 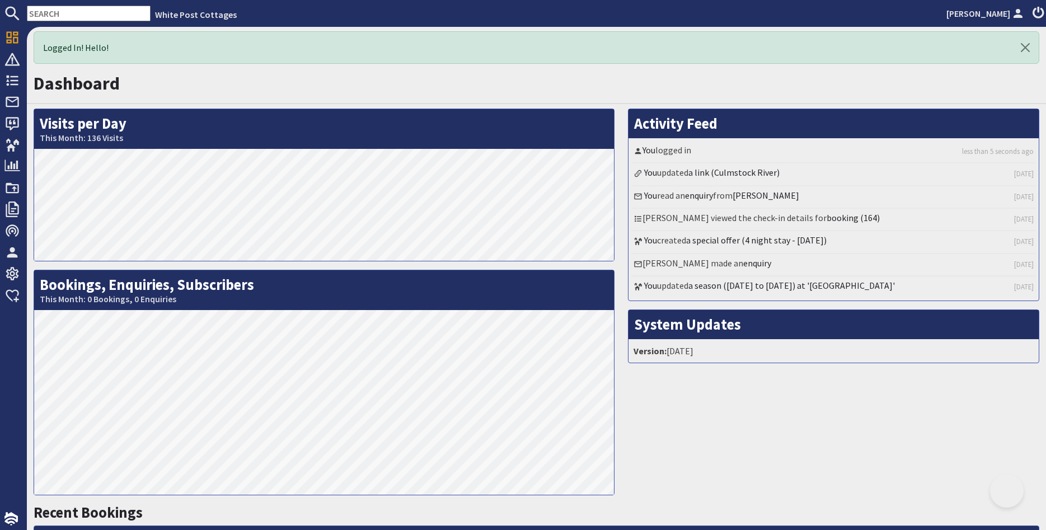 What do you see at coordinates (77, 83) in the screenshot?
I see `a: Dashboard` at bounding box center [77, 83].